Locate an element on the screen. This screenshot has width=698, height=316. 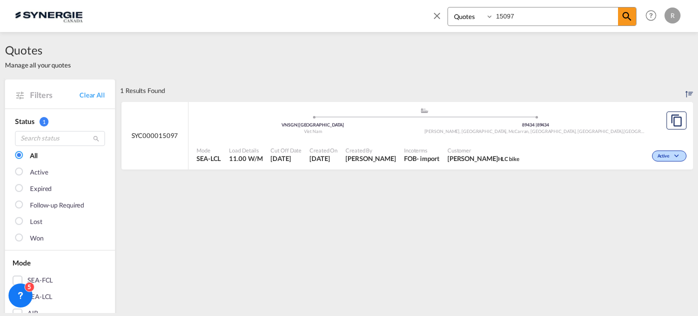
div: 1 Results Found is located at coordinates (142, 90).